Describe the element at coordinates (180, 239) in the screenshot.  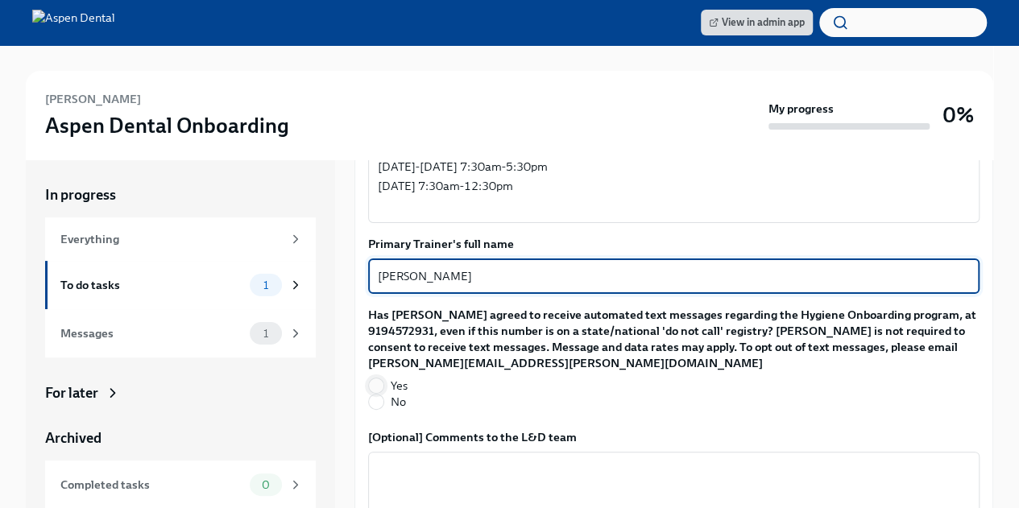
I see `a: Everything` at that location.